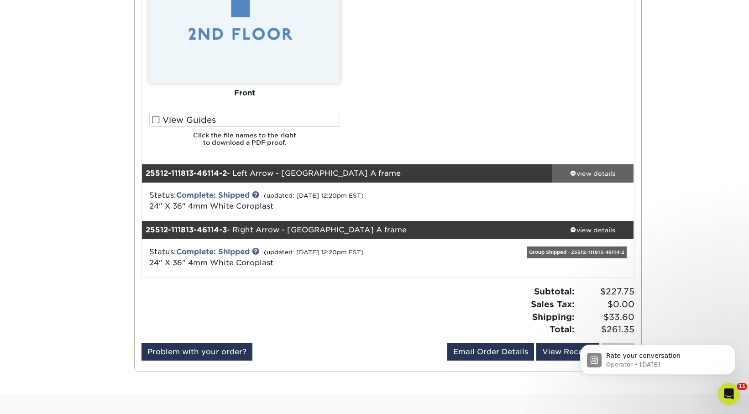  I want to click on strong: Total:, so click(562, 329).